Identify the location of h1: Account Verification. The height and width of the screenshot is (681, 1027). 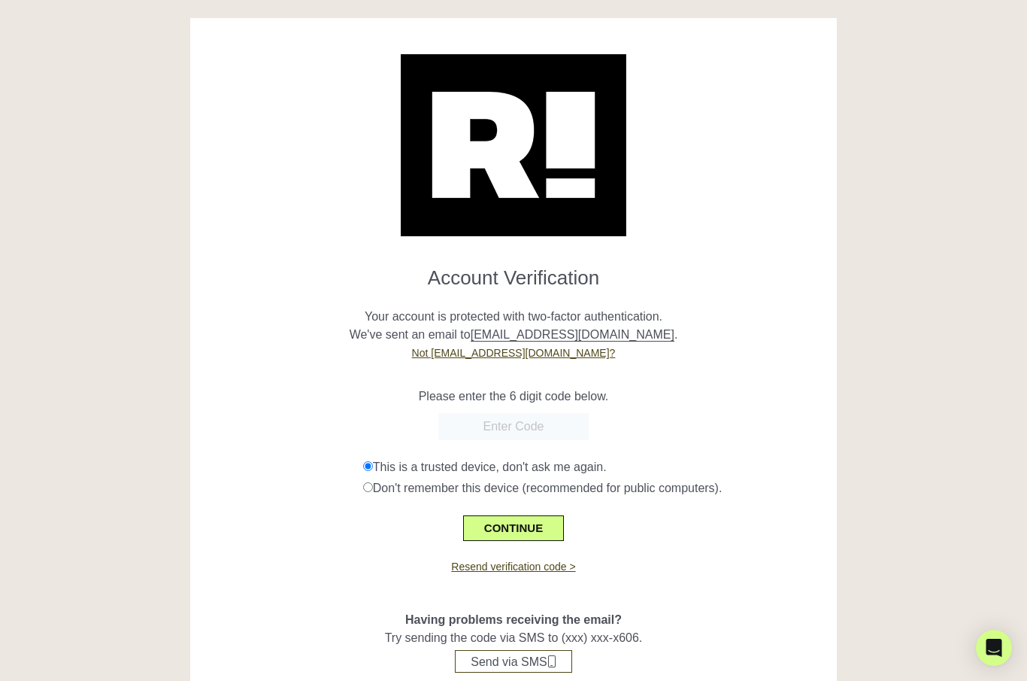
(514, 272).